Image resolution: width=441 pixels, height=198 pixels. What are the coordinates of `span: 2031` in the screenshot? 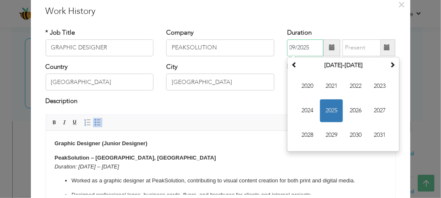 It's located at (379, 135).